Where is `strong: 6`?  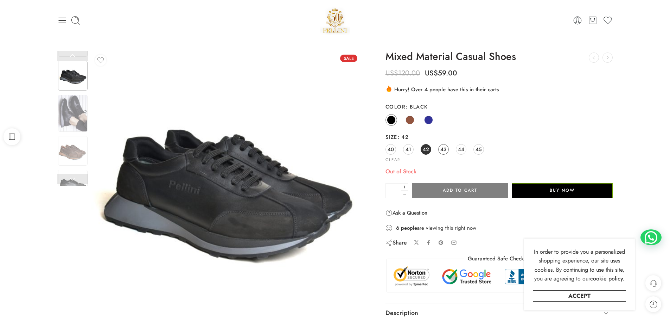 strong: 6 is located at coordinates (398, 228).